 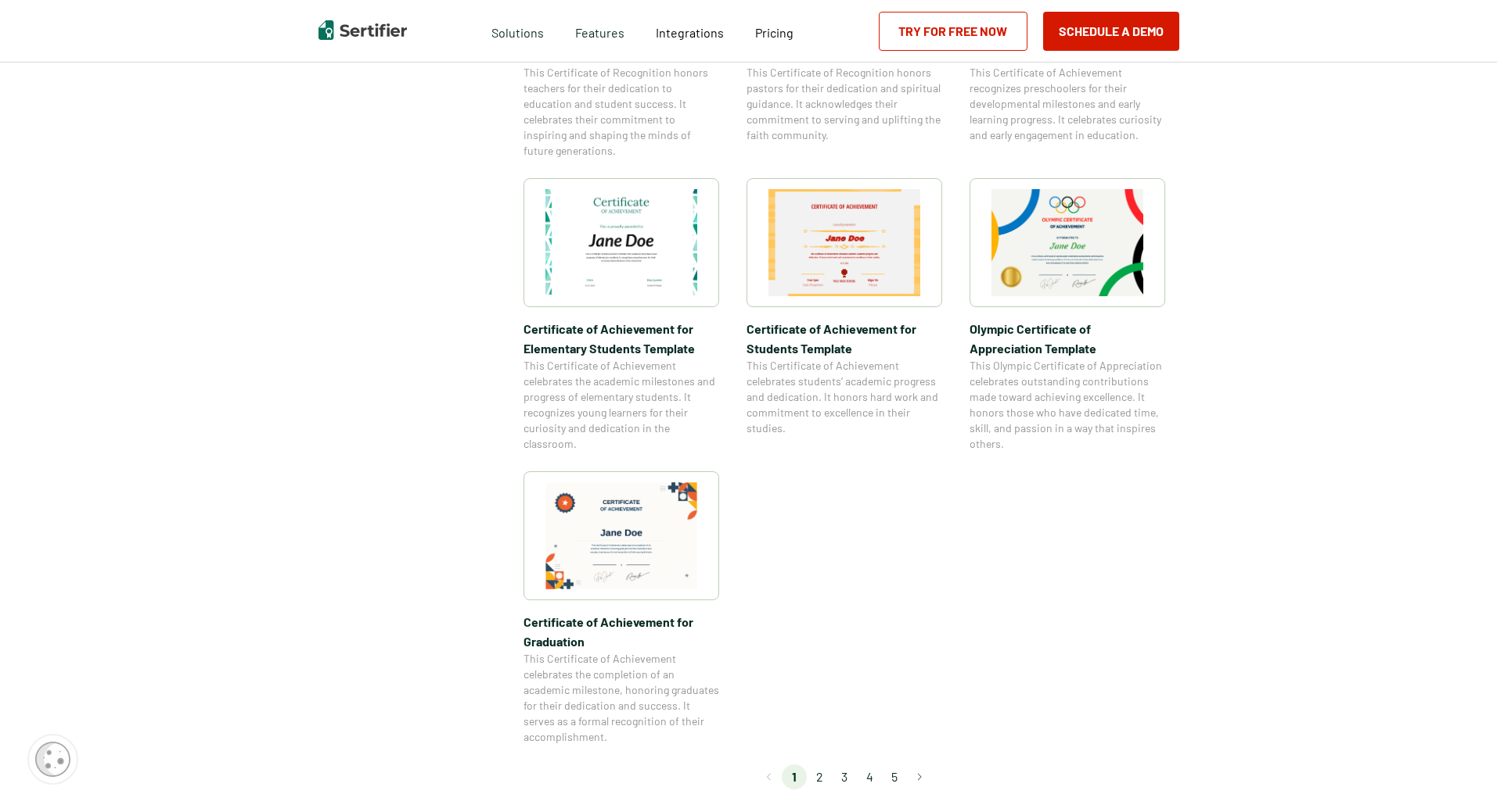 What do you see at coordinates (919, 777) in the screenshot?
I see `button: Go to next page` at bounding box center [919, 777].